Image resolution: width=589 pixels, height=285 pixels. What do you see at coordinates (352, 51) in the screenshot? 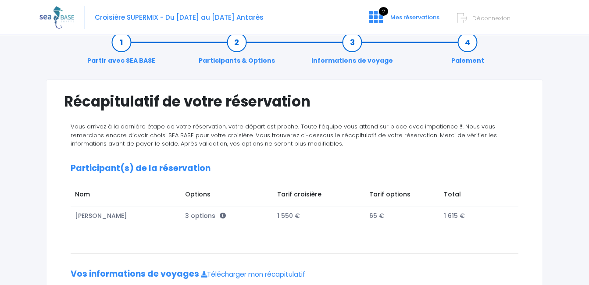
I see `a: Informations de voyage` at bounding box center [352, 51].